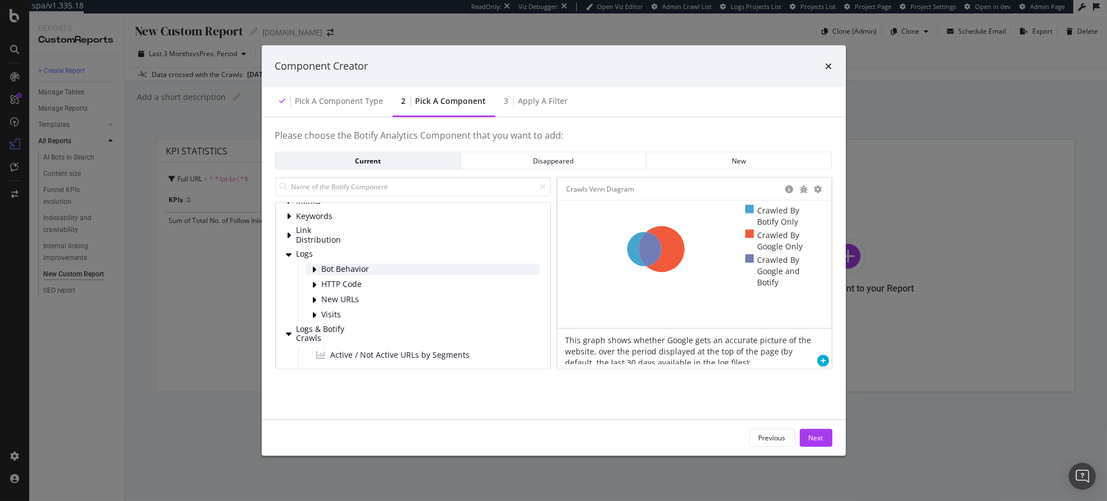 The width and height of the screenshot is (1107, 501). What do you see at coordinates (686, 346) in the screenshot?
I see `div: This graph shows whether Google gets an accurate picture of the website, over the period displaye...` at bounding box center [686, 346].